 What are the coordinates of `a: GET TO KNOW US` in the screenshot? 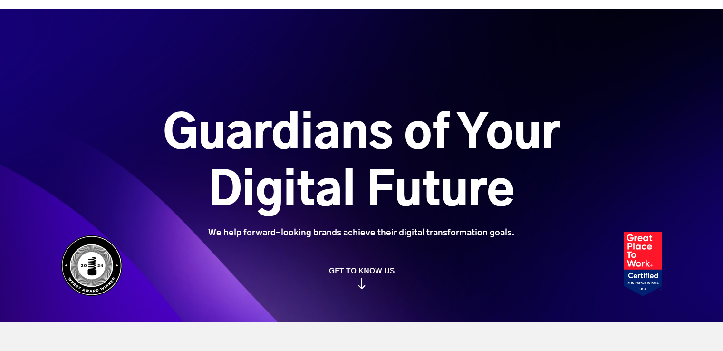 It's located at (361, 278).